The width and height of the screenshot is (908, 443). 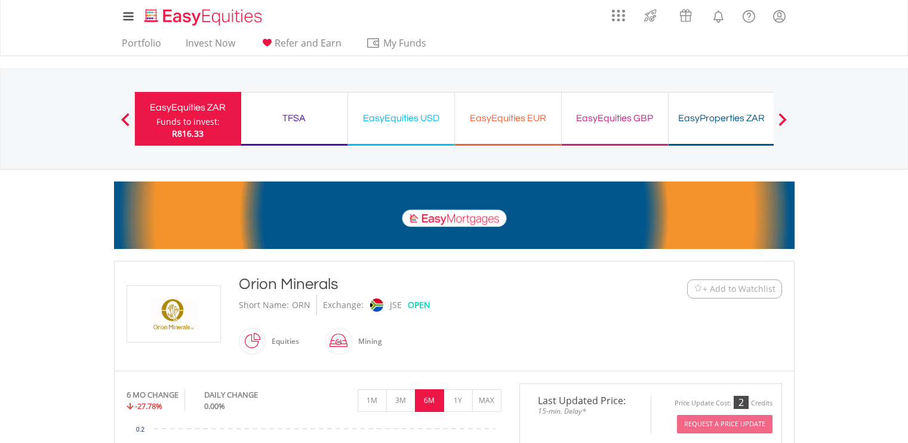 I want to click on button: 1Y, so click(x=458, y=400).